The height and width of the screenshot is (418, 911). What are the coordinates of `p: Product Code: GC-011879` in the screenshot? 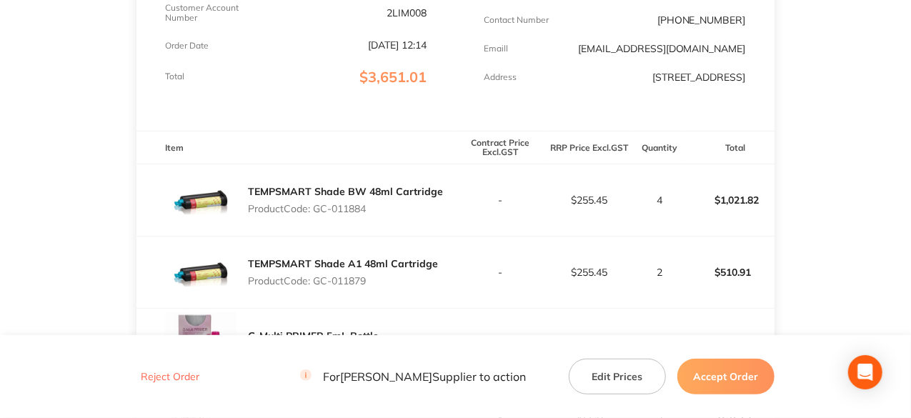 It's located at (343, 281).